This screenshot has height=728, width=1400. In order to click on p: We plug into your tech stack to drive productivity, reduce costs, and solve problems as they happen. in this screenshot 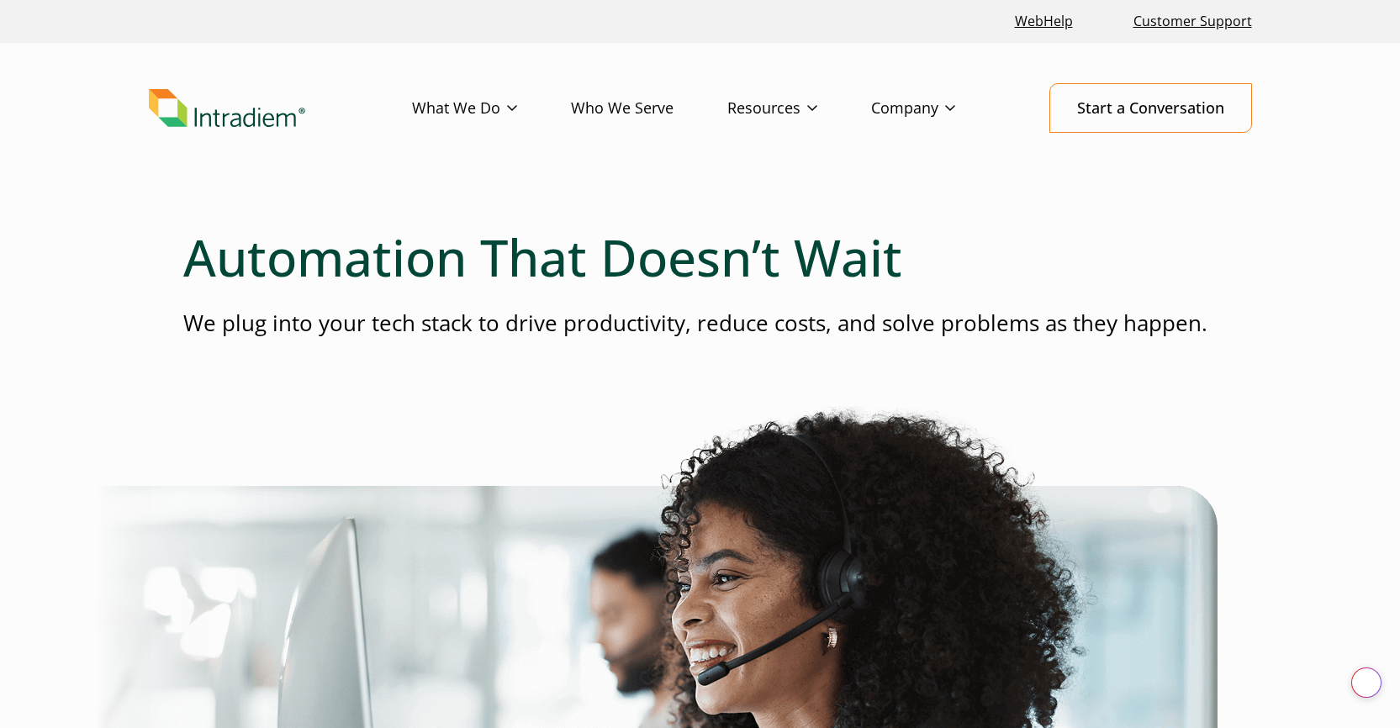, I will do `click(701, 323)`.